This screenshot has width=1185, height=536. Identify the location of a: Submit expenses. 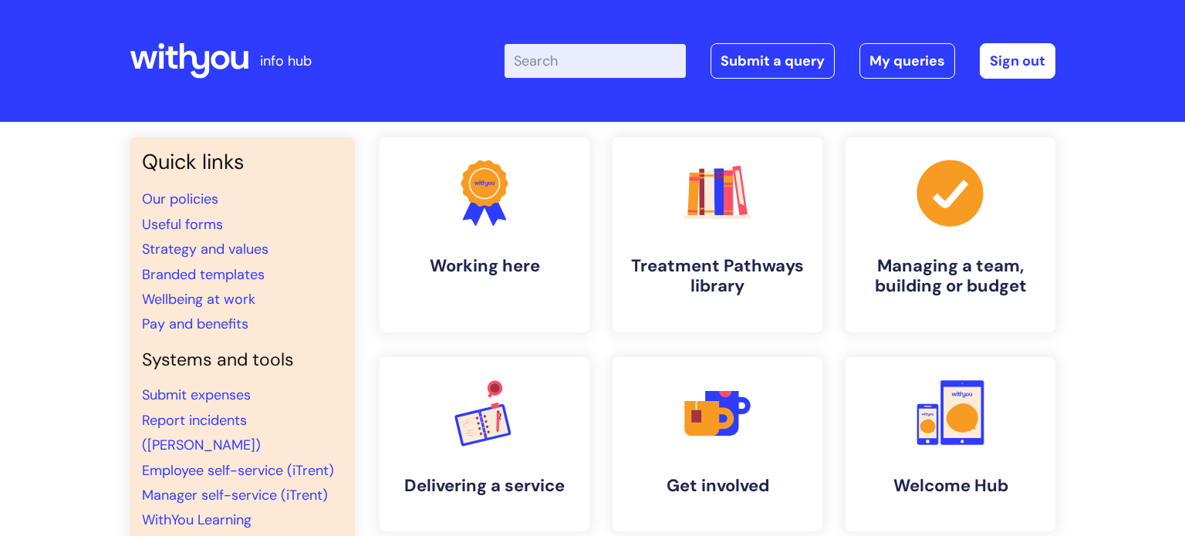
(196, 395).